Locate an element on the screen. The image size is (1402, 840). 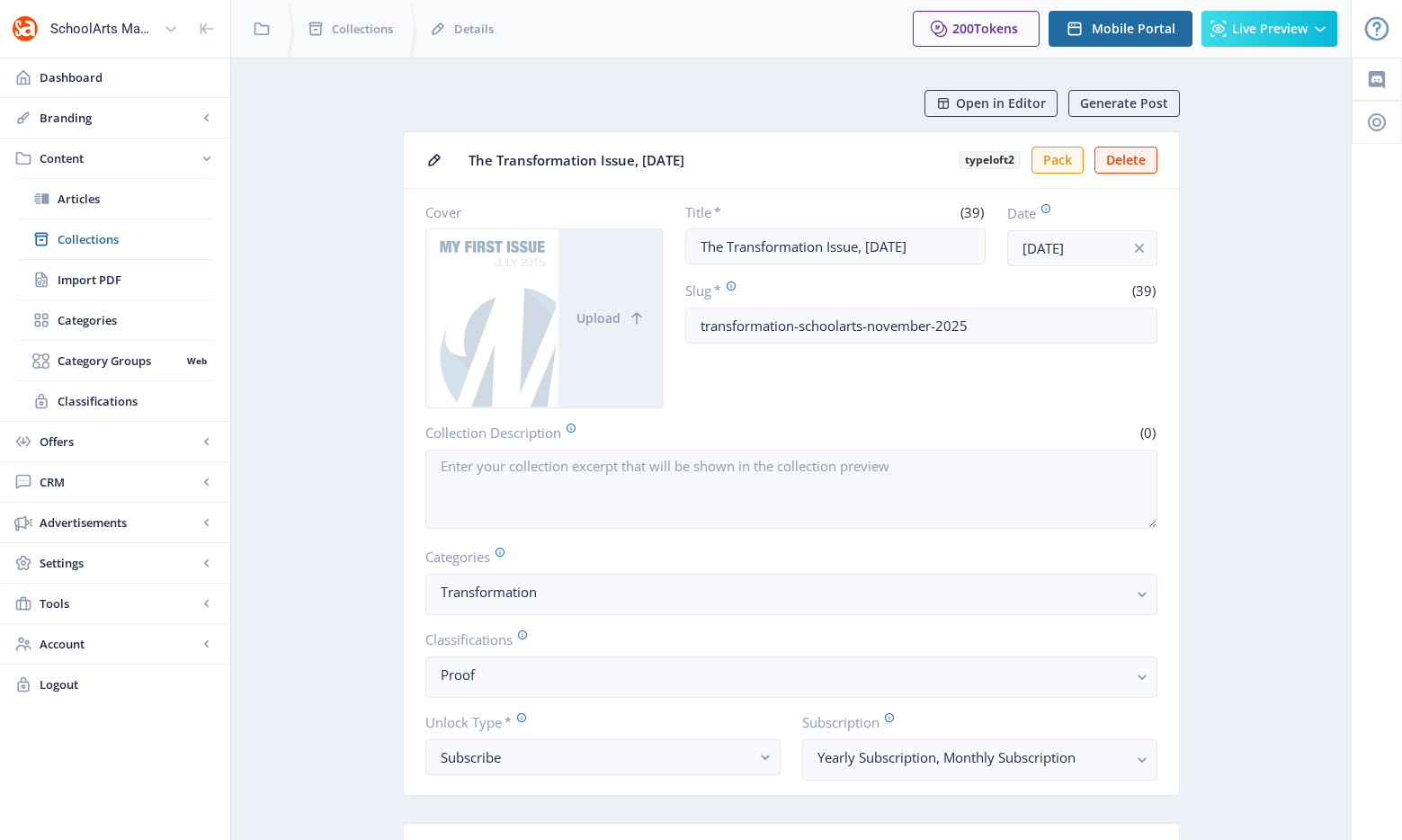
label: Unlock Type is located at coordinates (595, 722).